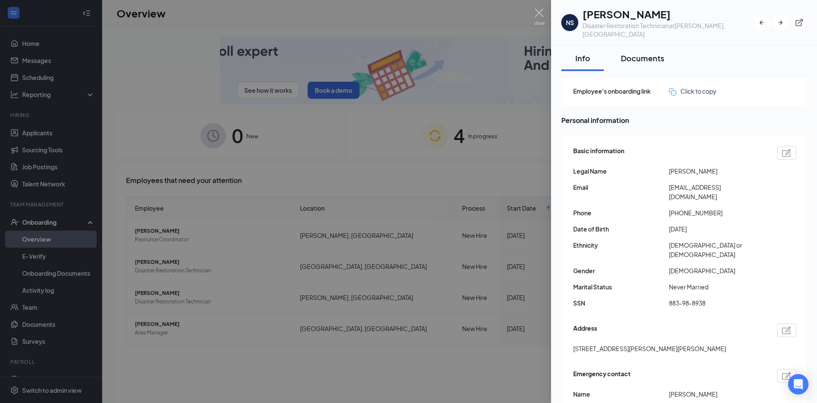 The height and width of the screenshot is (403, 817). Describe the element at coordinates (799, 23) in the screenshot. I see `button: ExternalLink` at that location.